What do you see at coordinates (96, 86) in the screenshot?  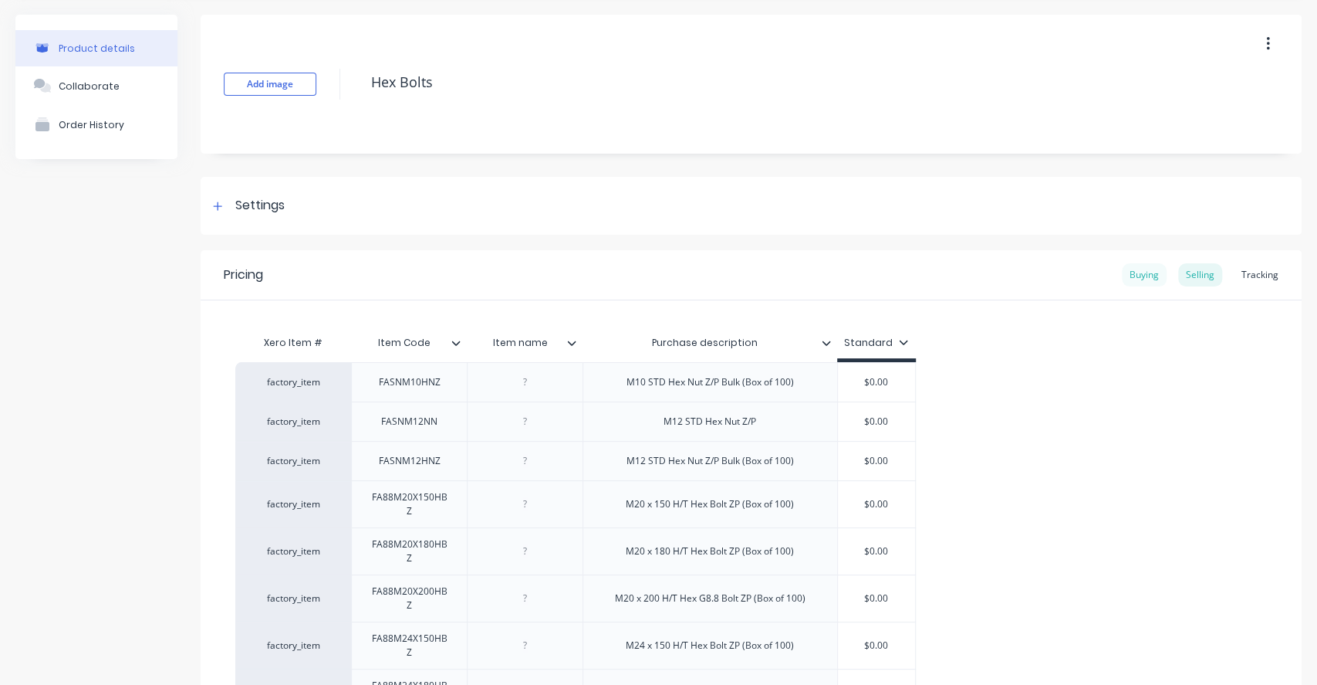 I see `button: Collaborate` at bounding box center [96, 86].